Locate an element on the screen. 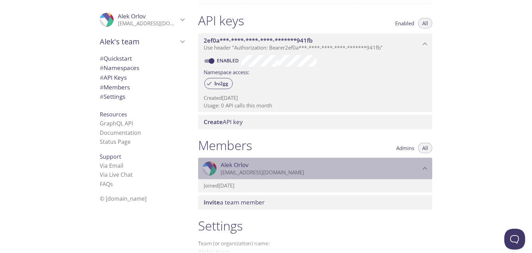 This screenshot has width=532, height=253. span: API Keys is located at coordinates (113, 77).